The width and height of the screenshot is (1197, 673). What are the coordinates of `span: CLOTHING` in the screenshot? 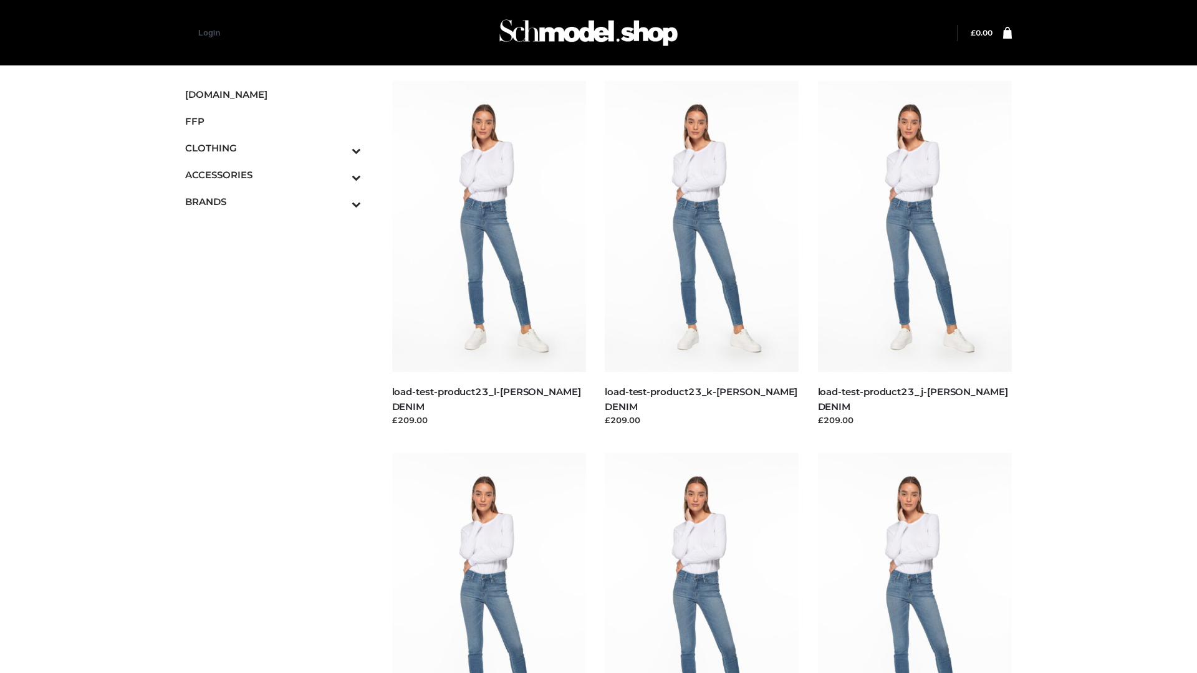 It's located at (273, 148).